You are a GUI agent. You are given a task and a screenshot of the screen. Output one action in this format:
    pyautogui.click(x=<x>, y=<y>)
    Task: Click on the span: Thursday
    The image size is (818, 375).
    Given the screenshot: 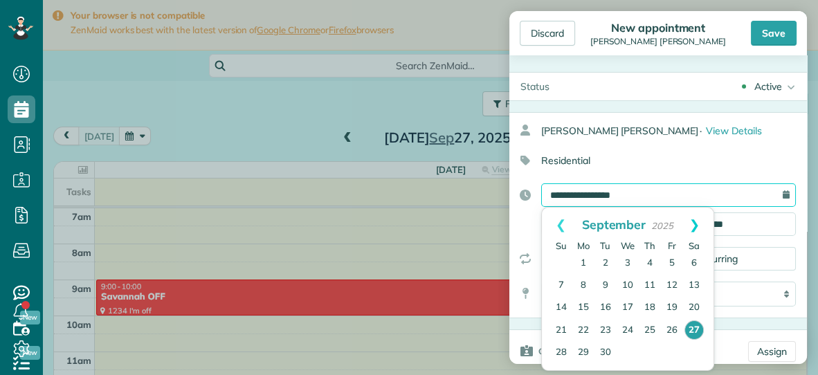 What is the action you would take?
    pyautogui.click(x=650, y=246)
    